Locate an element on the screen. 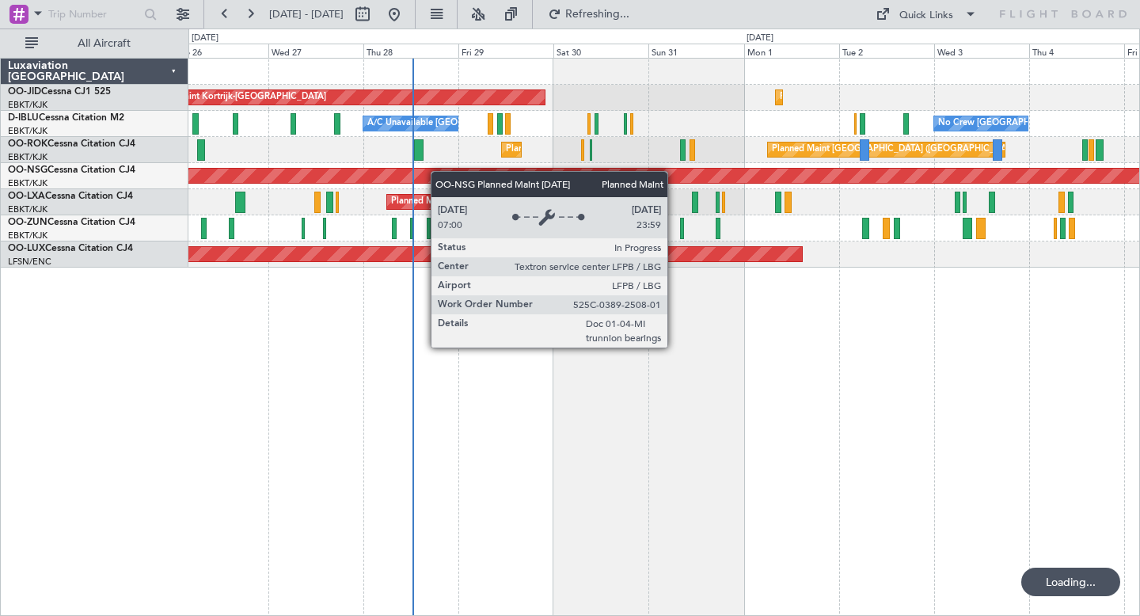 This screenshot has height=616, width=1140. div: Thu 28 is located at coordinates (411, 51).